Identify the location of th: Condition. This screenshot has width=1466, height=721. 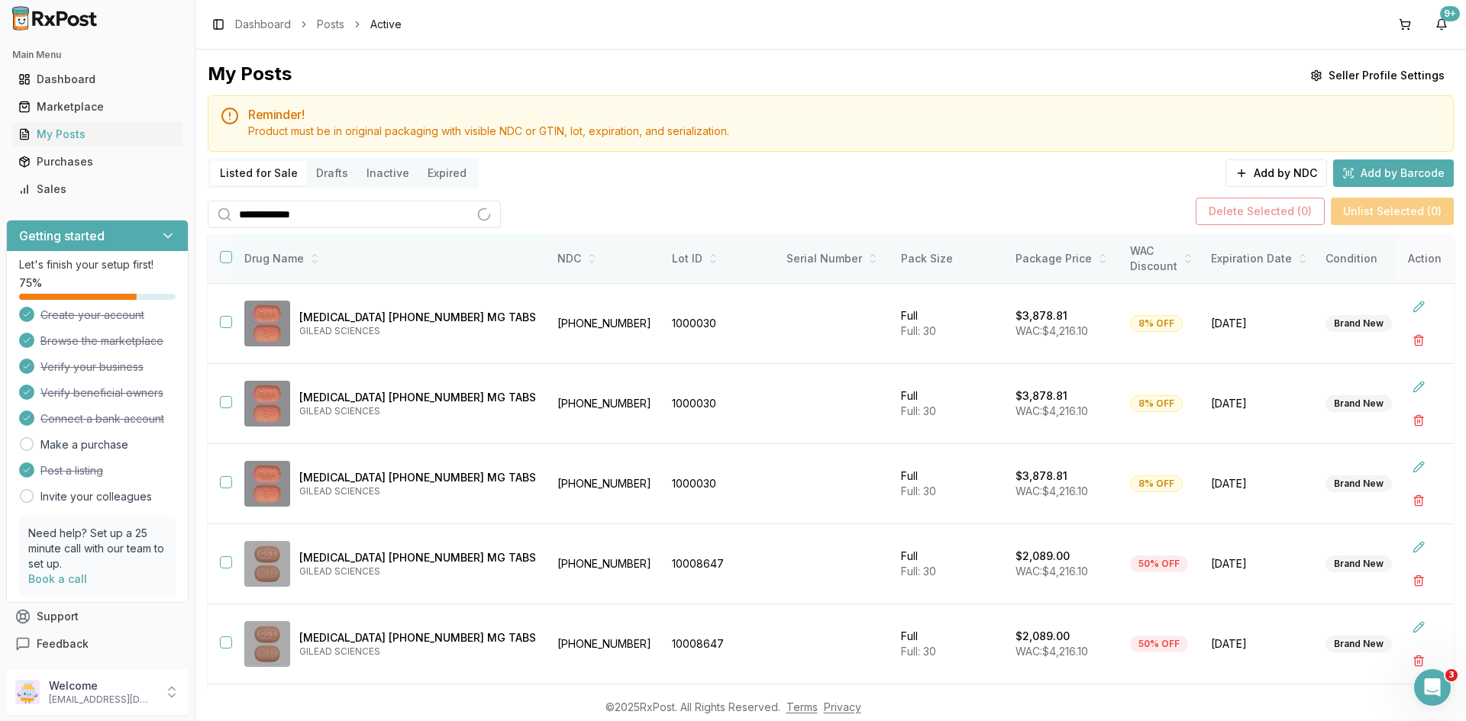
(1373, 259).